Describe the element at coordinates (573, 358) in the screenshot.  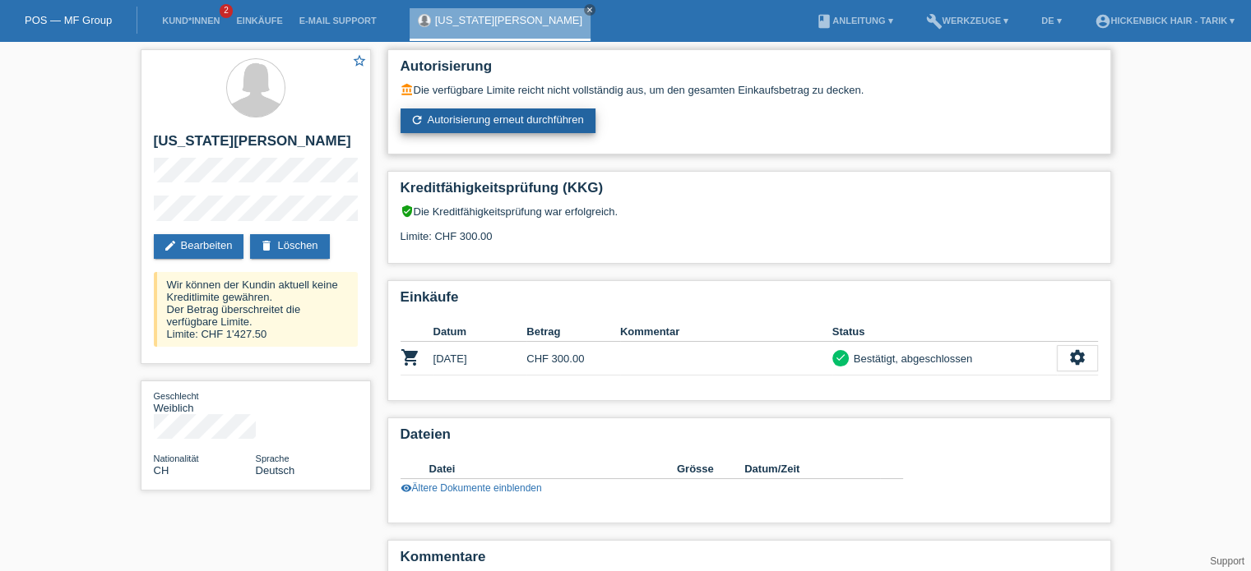
I see `td: CHF 300.00` at that location.